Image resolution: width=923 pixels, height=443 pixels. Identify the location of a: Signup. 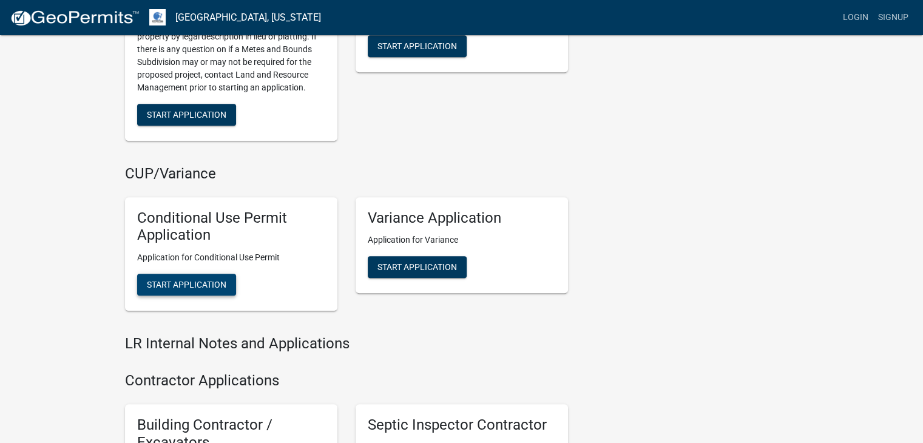
(893, 18).